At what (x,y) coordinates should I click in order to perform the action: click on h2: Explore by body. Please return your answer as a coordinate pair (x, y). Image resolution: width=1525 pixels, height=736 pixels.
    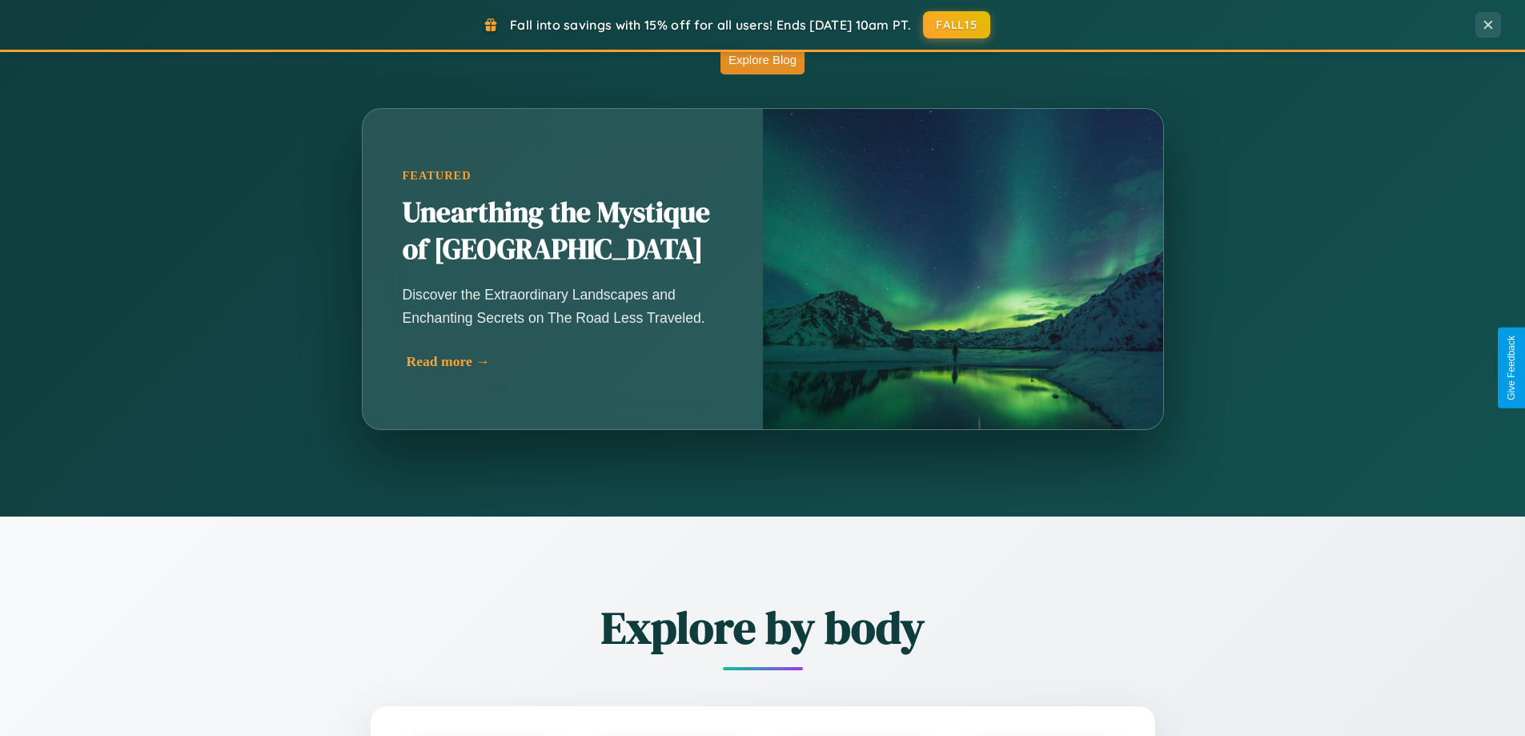
    Looking at the image, I should click on (763, 627).